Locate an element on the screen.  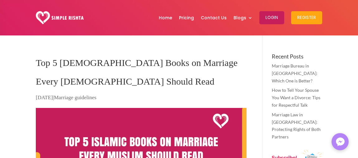
h4: Recent Posts is located at coordinates (297, 58).